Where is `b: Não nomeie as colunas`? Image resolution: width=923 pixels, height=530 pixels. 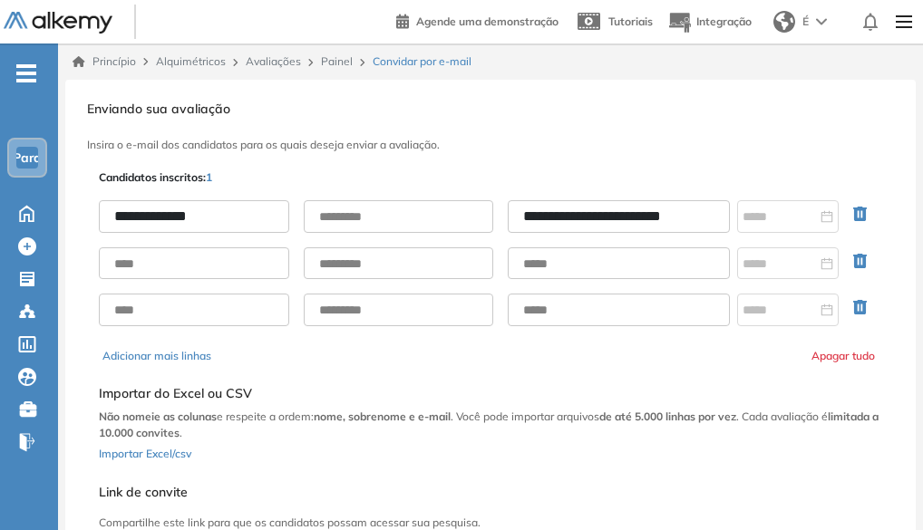
b: Não nomeie as colunas is located at coordinates (158, 416).